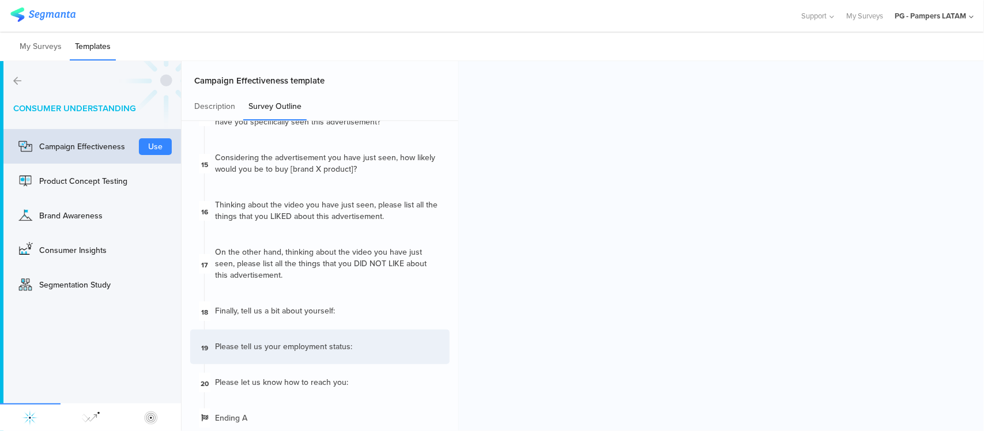 This screenshot has width=984, height=431. What do you see at coordinates (40, 47) in the screenshot?
I see `li: My Surveys` at bounding box center [40, 47].